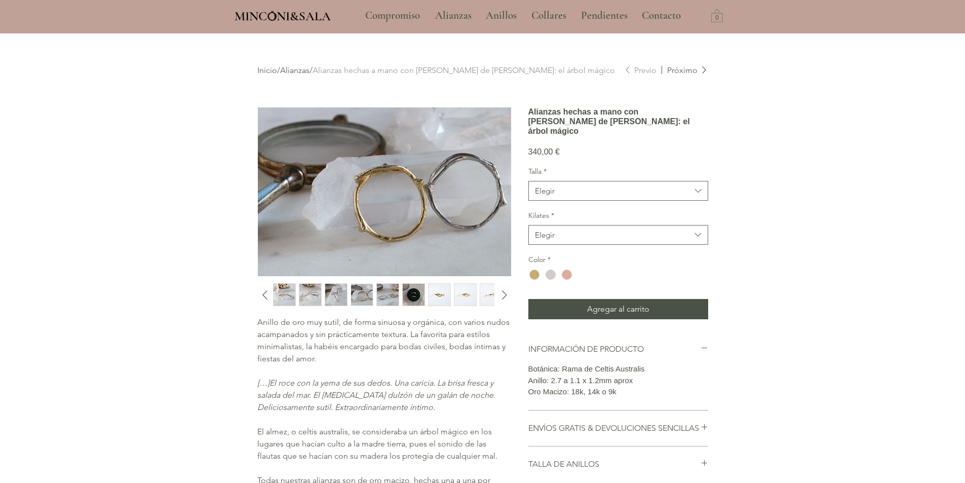 The width and height of the screenshot is (965, 483). What do you see at coordinates (504, 295) in the screenshot?
I see `button: Diapositiva siguiente` at bounding box center [504, 295].